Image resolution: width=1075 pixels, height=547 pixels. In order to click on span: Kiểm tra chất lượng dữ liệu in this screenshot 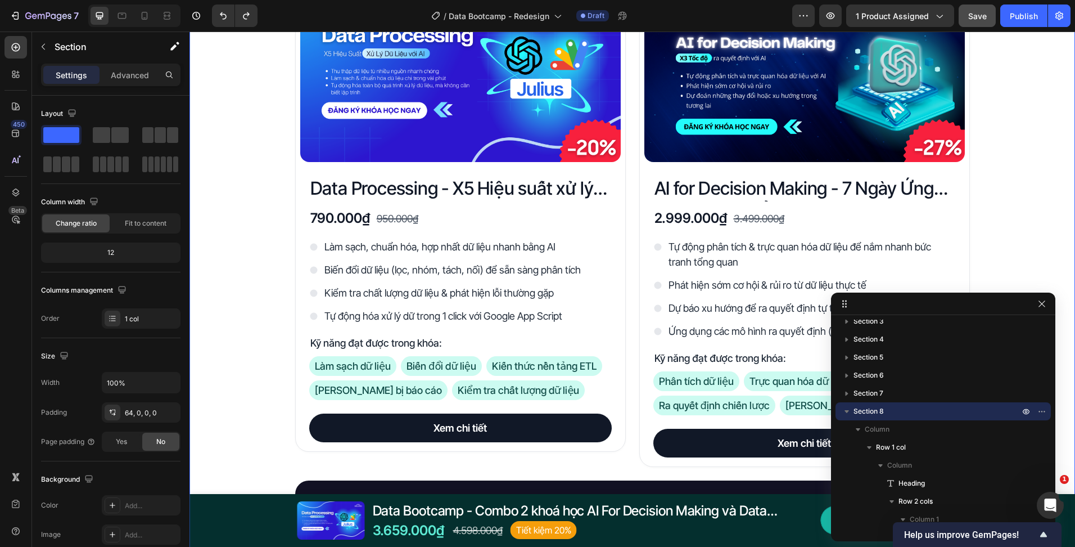, I will do `click(329, 358)`.